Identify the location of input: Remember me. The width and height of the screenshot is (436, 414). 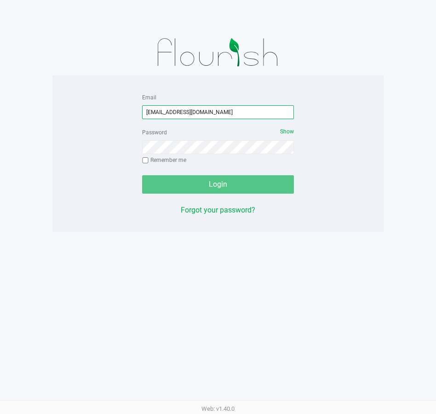
(145, 161).